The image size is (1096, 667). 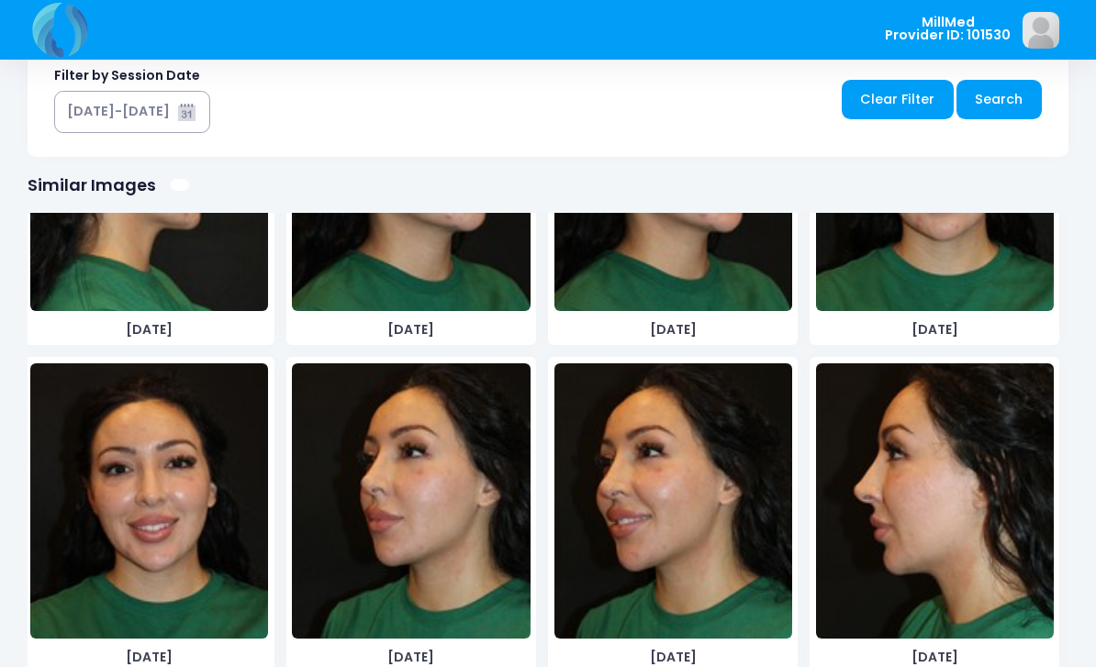 I want to click on label: Filter by Session Date, so click(x=127, y=75).